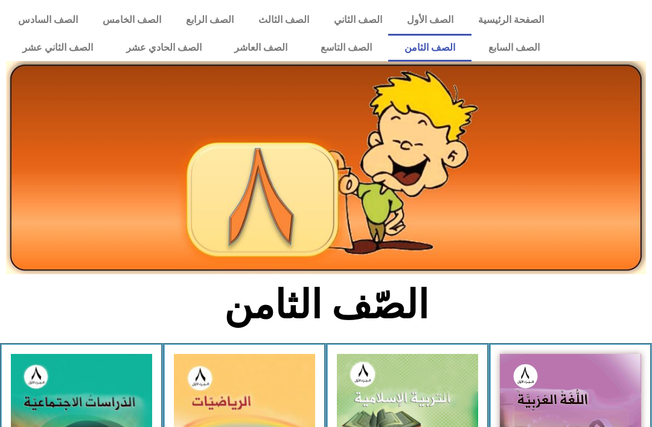  Describe the element at coordinates (48, 20) in the screenshot. I see `a: الصف السادس` at that location.